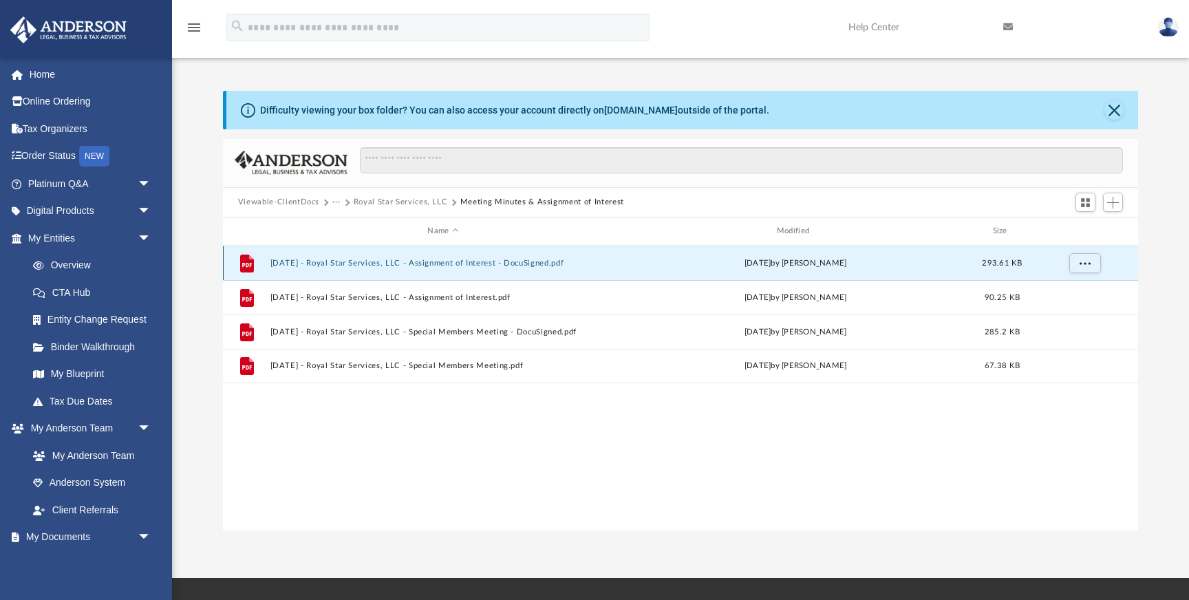 The height and width of the screenshot is (600, 1189). What do you see at coordinates (87, 537) in the screenshot?
I see `a: My Documentsarrow_drop_down` at bounding box center [87, 537].